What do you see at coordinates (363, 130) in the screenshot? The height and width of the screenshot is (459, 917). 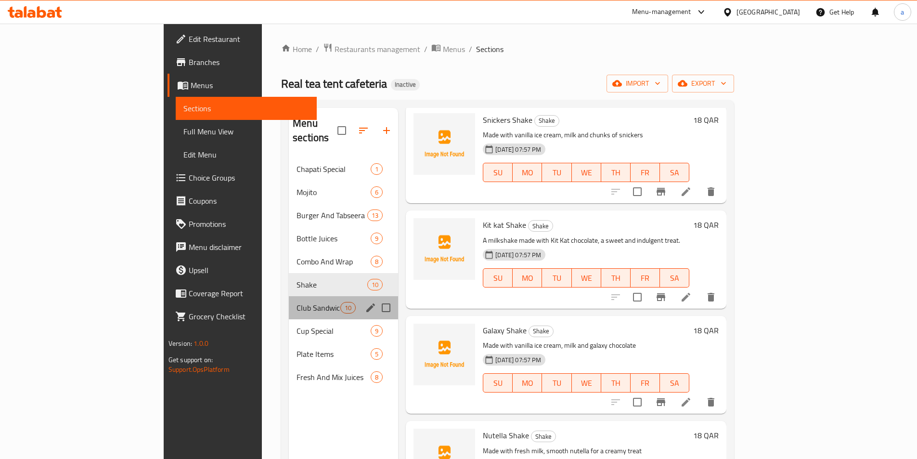 I see `span: Sort sections` at bounding box center [363, 130].